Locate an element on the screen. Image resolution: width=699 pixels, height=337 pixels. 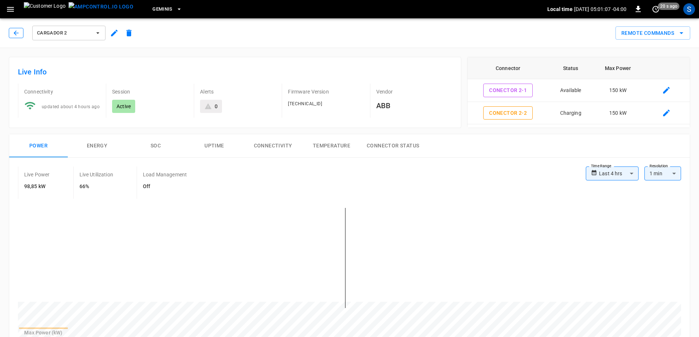
button: SOC is located at coordinates (156, 146).